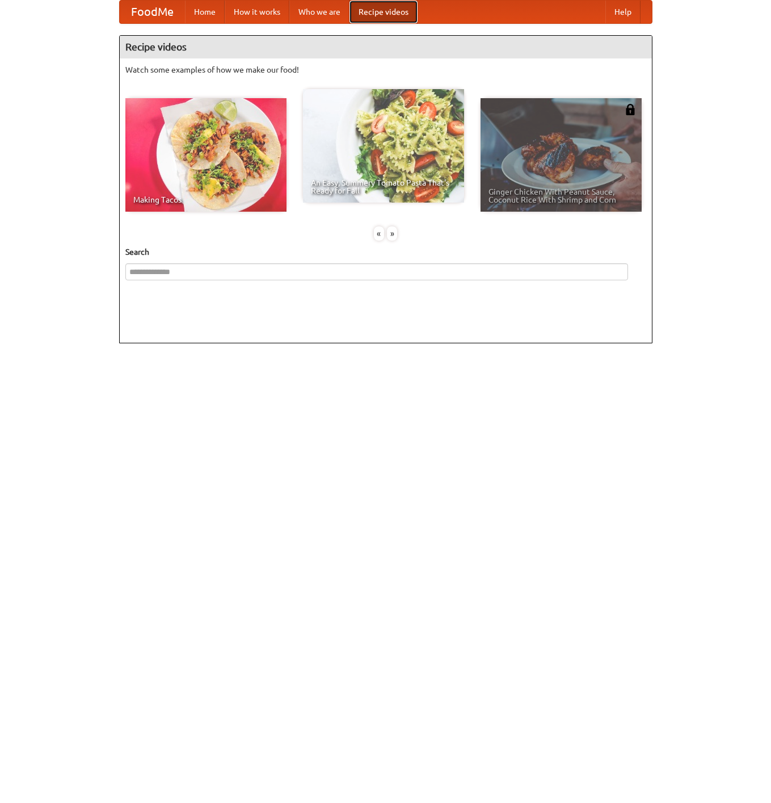  Describe the element at coordinates (623, 12) in the screenshot. I see `a: Help` at that location.